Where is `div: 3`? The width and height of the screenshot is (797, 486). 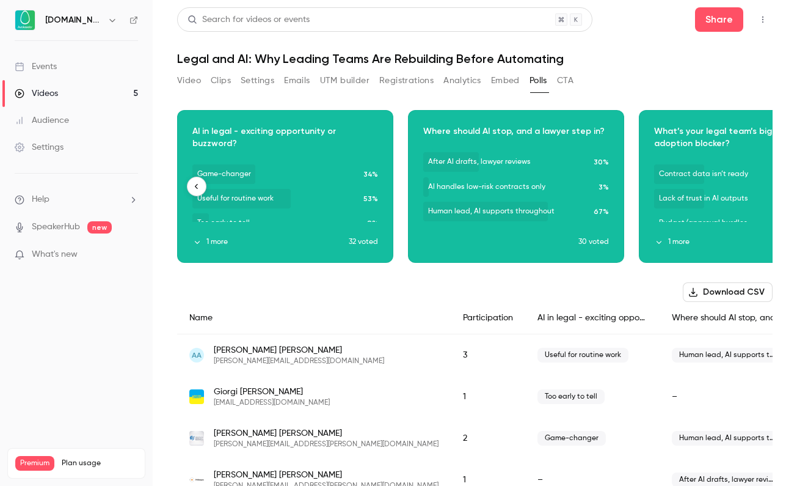
div: 3 is located at coordinates (488, 355).